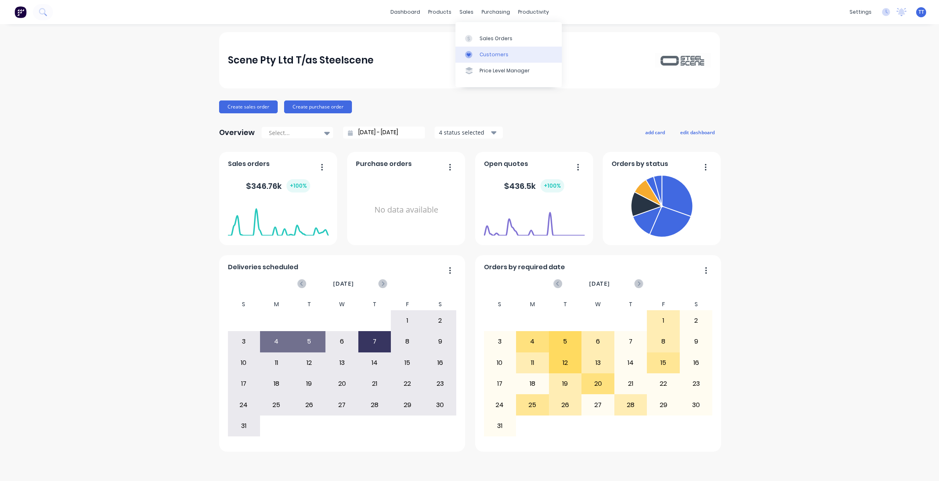  Describe the element at coordinates (263, 267) in the screenshot. I see `span: Deliveries scheduled` at that location.